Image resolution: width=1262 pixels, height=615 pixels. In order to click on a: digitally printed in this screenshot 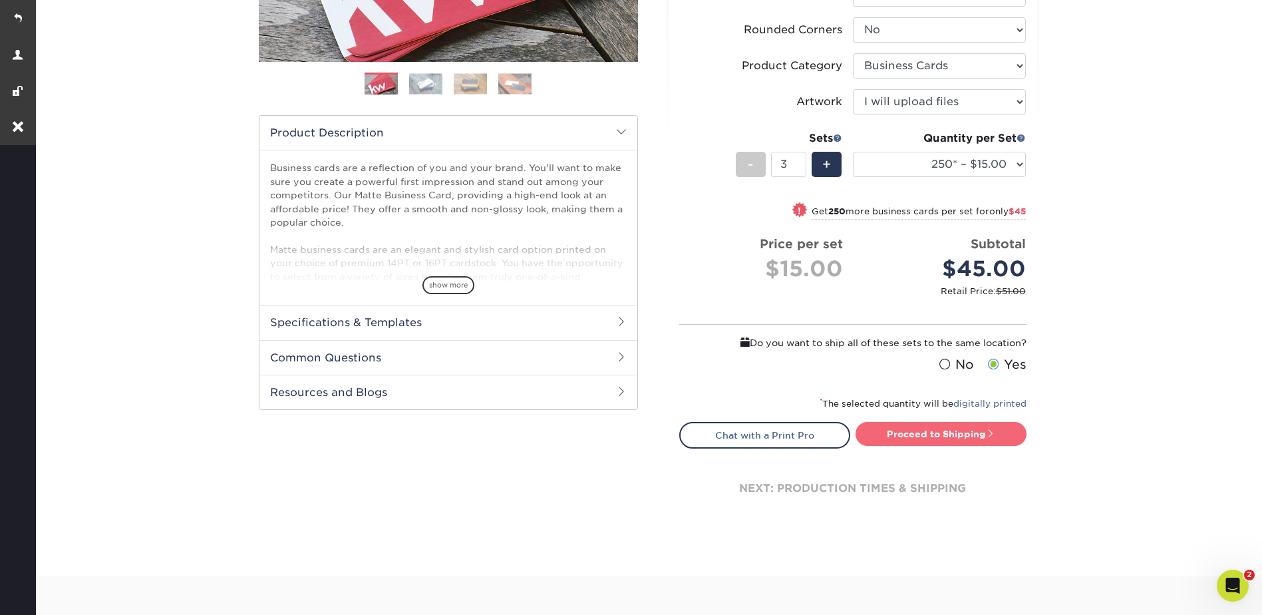, I will do `click(990, 403)`.